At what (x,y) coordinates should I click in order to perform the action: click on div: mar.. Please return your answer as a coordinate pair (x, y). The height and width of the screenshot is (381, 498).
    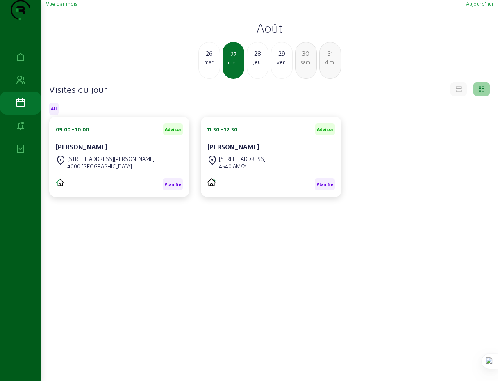
    Looking at the image, I should click on (209, 62).